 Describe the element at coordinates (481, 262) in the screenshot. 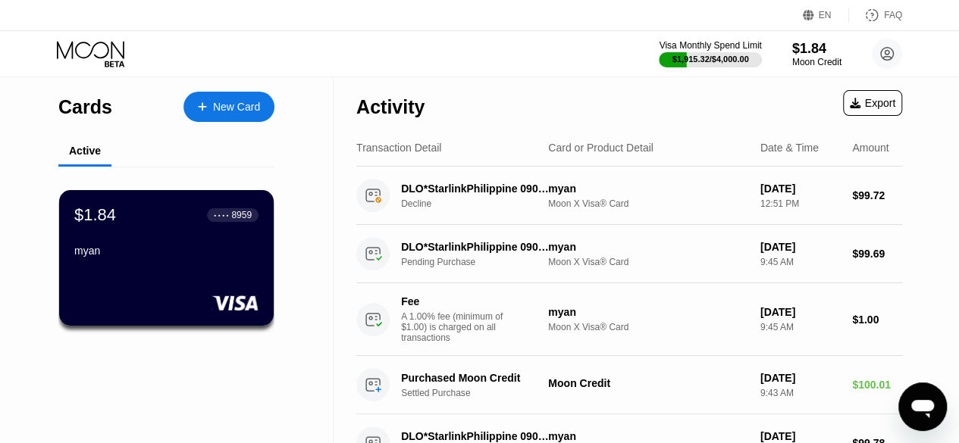

I see `div: Pending Purchase` at that location.